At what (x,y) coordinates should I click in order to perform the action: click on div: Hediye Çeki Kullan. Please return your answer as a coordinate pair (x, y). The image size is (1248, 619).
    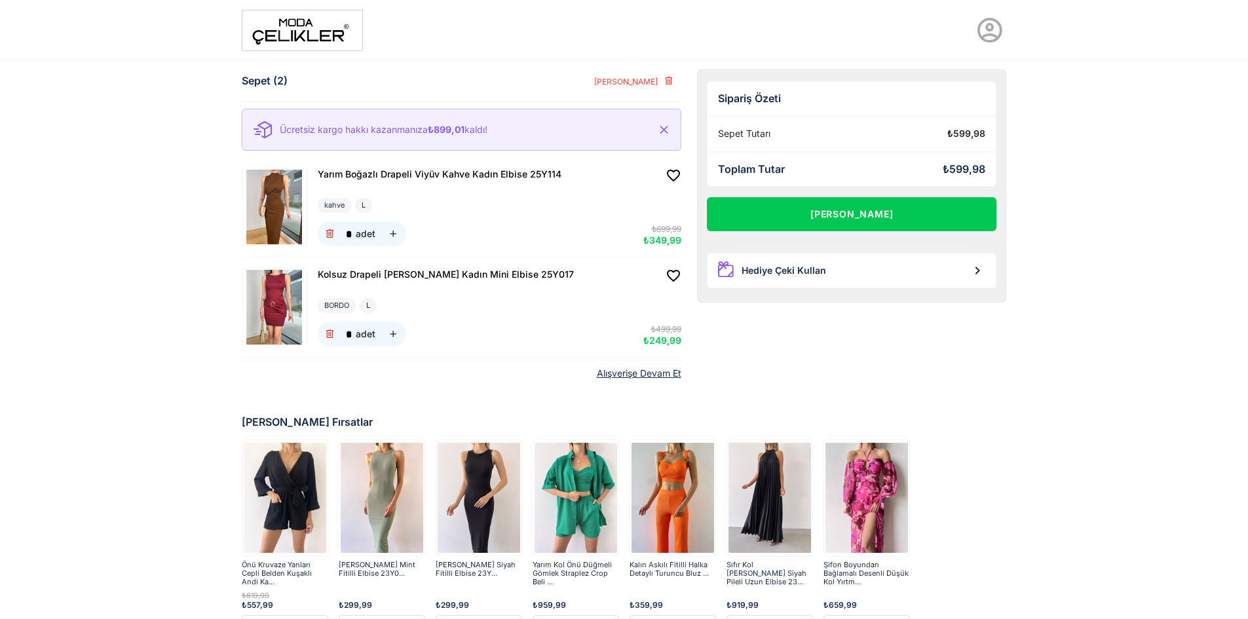
    Looking at the image, I should click on (784, 271).